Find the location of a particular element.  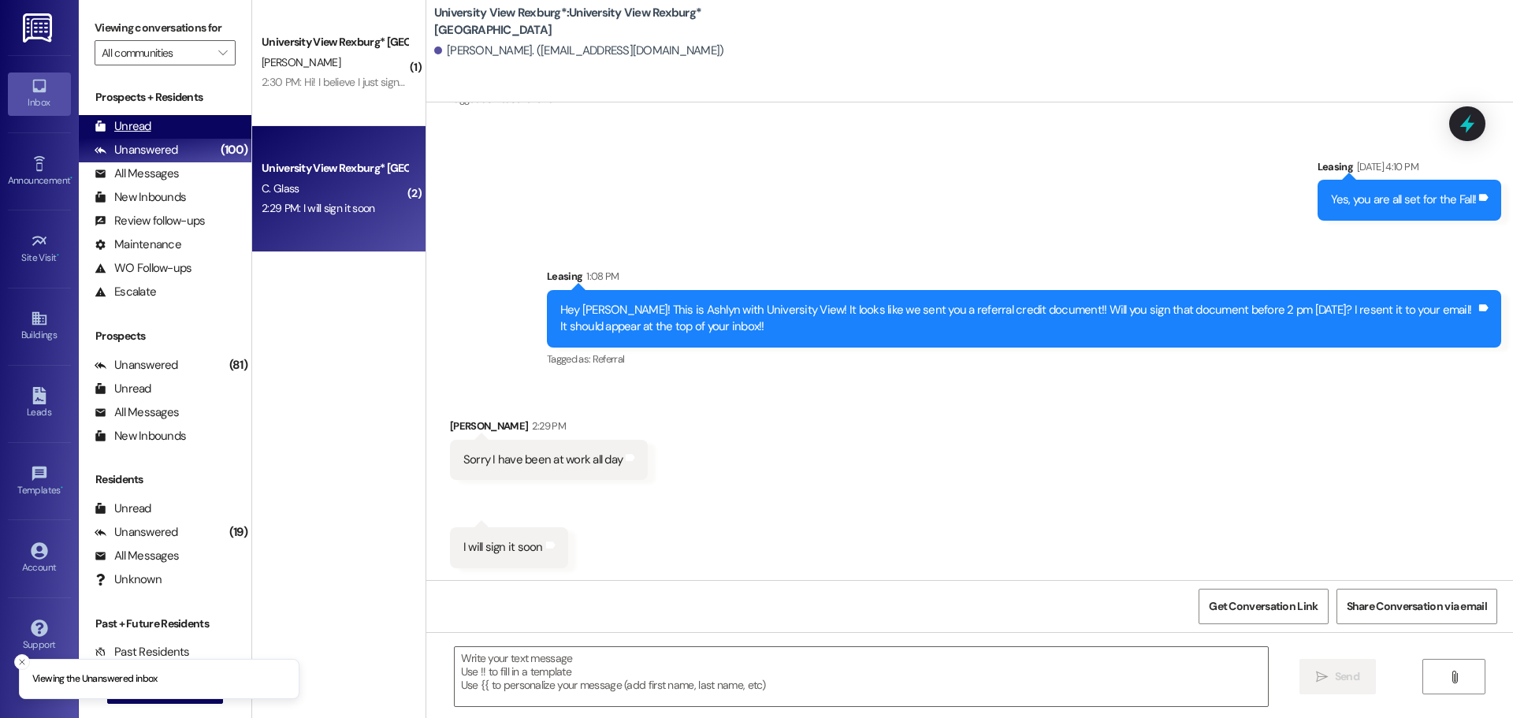

div: WO Follow-ups is located at coordinates (143, 268).